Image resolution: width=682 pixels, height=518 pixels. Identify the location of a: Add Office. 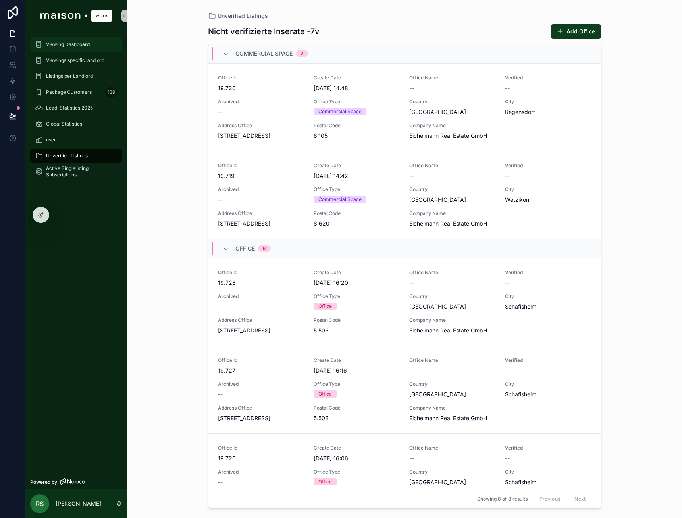
(576, 31).